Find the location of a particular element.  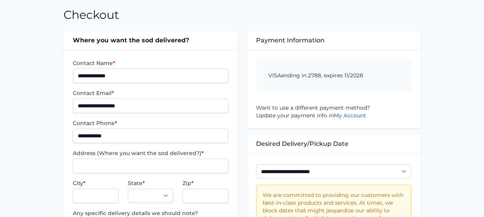

p: Want to use a different payment method? Update your payment info in is located at coordinates (334, 112).